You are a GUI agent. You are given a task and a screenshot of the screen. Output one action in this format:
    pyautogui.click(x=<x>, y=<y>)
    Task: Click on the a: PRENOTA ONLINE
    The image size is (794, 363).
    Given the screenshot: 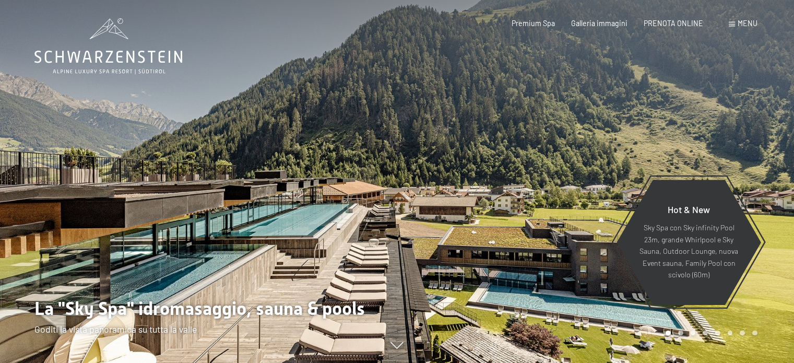 What is the action you would take?
    pyautogui.click(x=673, y=23)
    